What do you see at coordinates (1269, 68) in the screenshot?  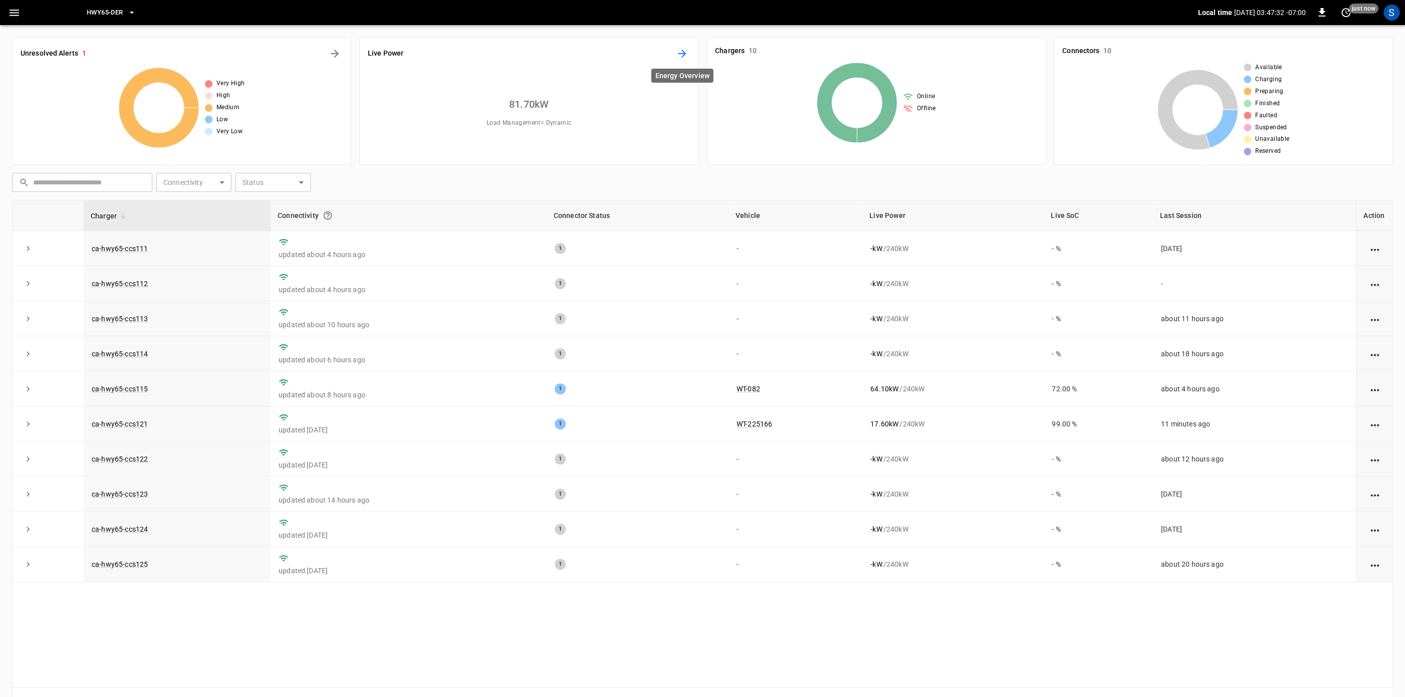 I see `span: Available` at bounding box center [1269, 68].